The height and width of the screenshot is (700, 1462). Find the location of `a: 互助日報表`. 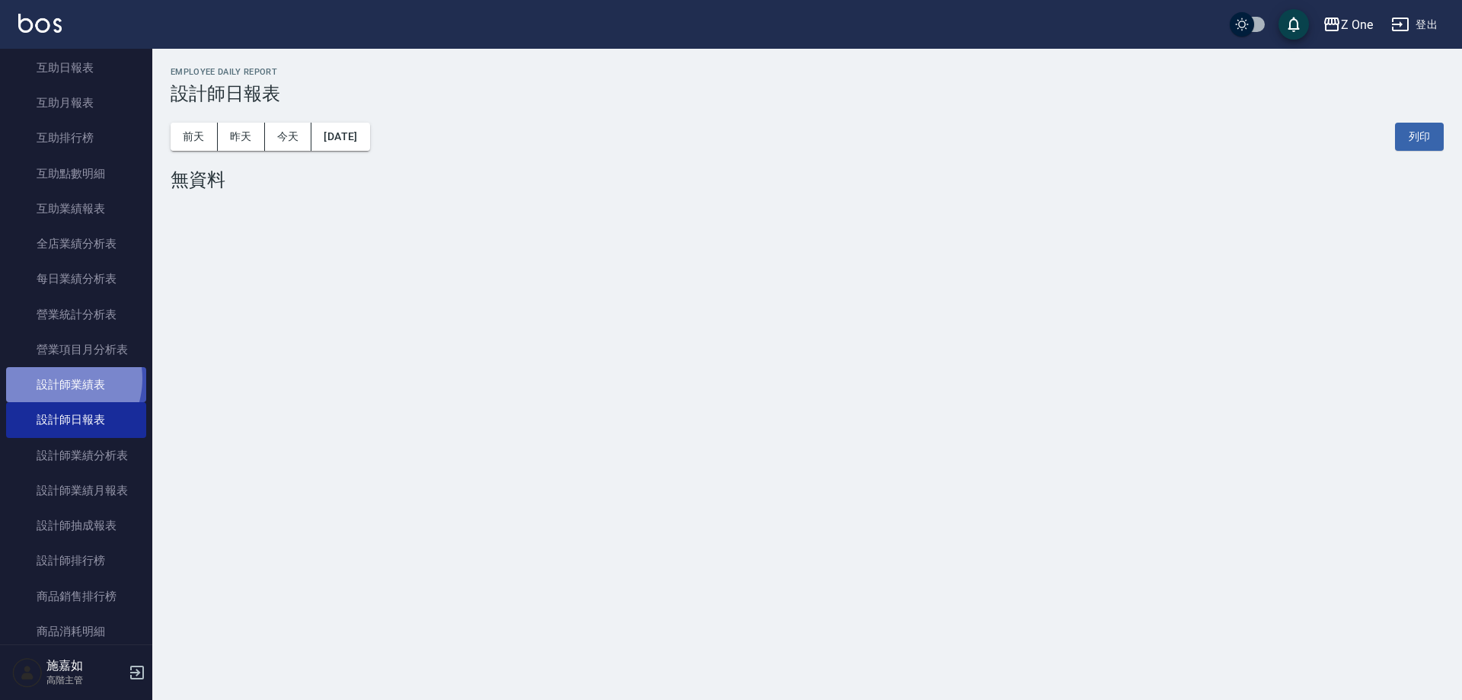

a: 互助日報表 is located at coordinates (76, 68).